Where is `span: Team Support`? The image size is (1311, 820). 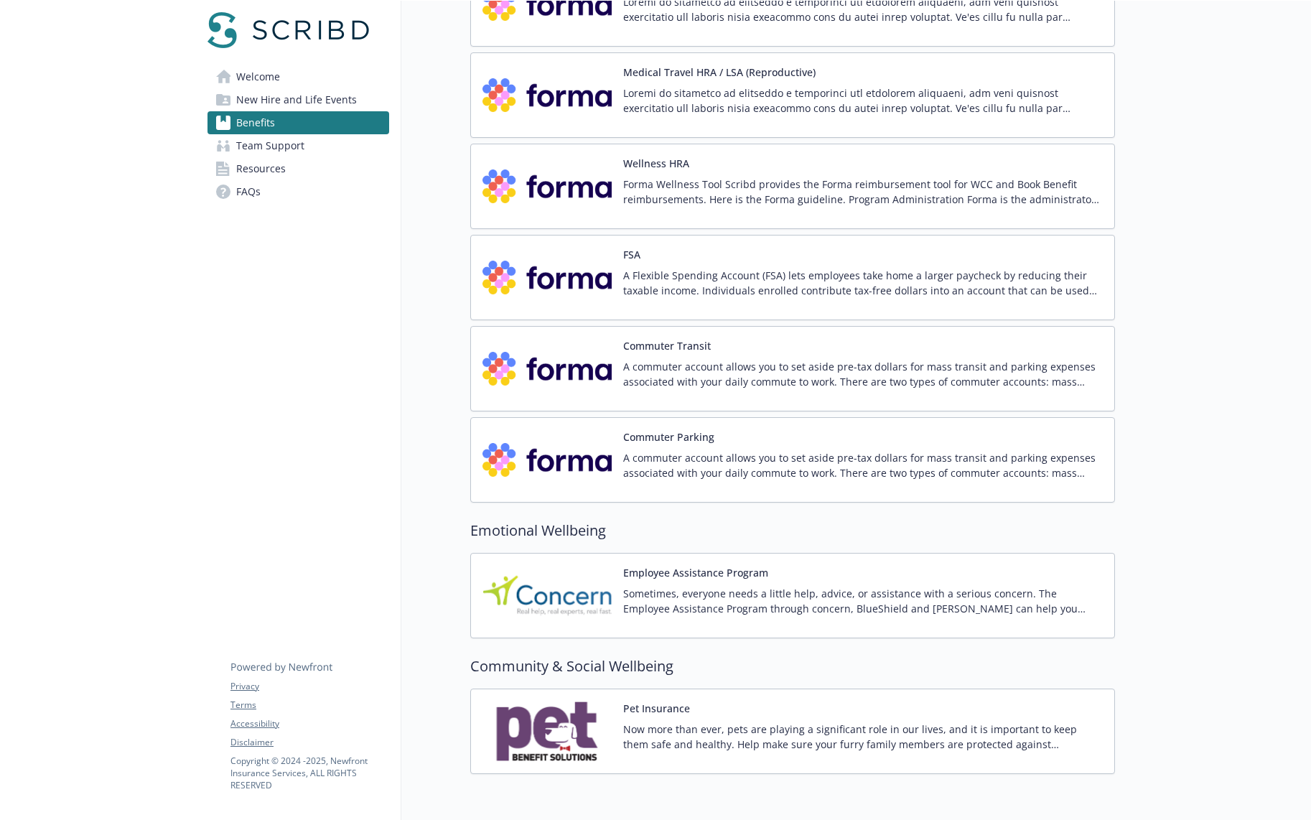 span: Team Support is located at coordinates (270, 146).